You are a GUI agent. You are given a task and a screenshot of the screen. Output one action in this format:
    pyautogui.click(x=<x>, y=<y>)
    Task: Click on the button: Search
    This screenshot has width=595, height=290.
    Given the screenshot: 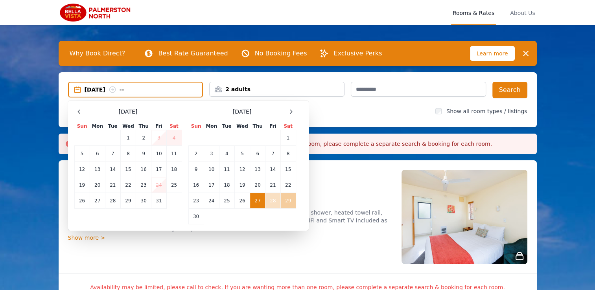 What is the action you would take?
    pyautogui.click(x=509, y=90)
    